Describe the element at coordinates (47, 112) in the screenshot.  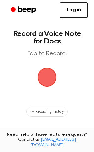
I see `button: Recording History` at that location.